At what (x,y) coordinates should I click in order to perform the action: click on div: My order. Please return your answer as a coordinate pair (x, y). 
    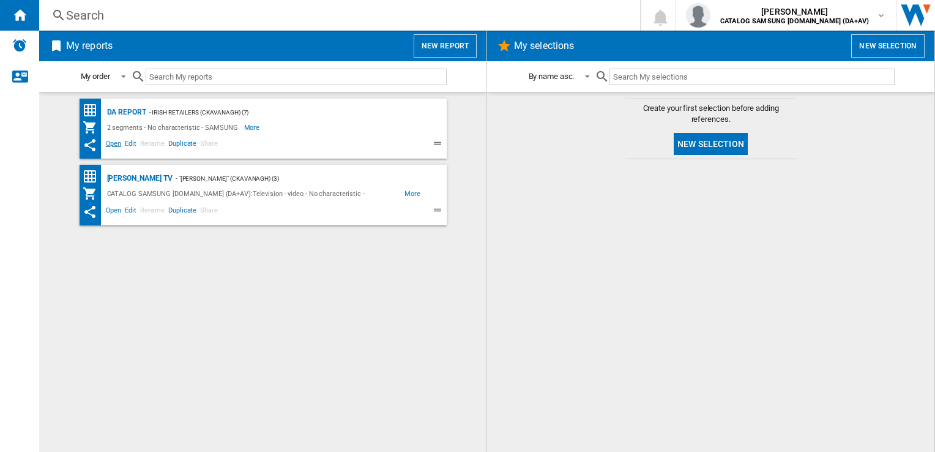
    Looking at the image, I should click on (95, 76).